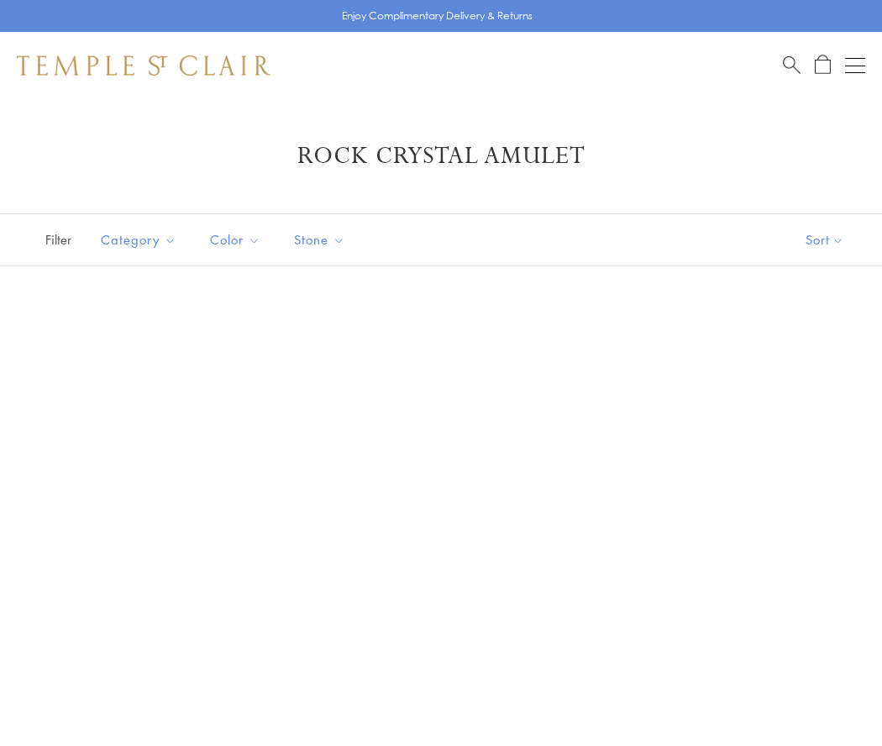 This screenshot has width=882, height=746. I want to click on h1: Rock Crystal Amulet, so click(441, 156).